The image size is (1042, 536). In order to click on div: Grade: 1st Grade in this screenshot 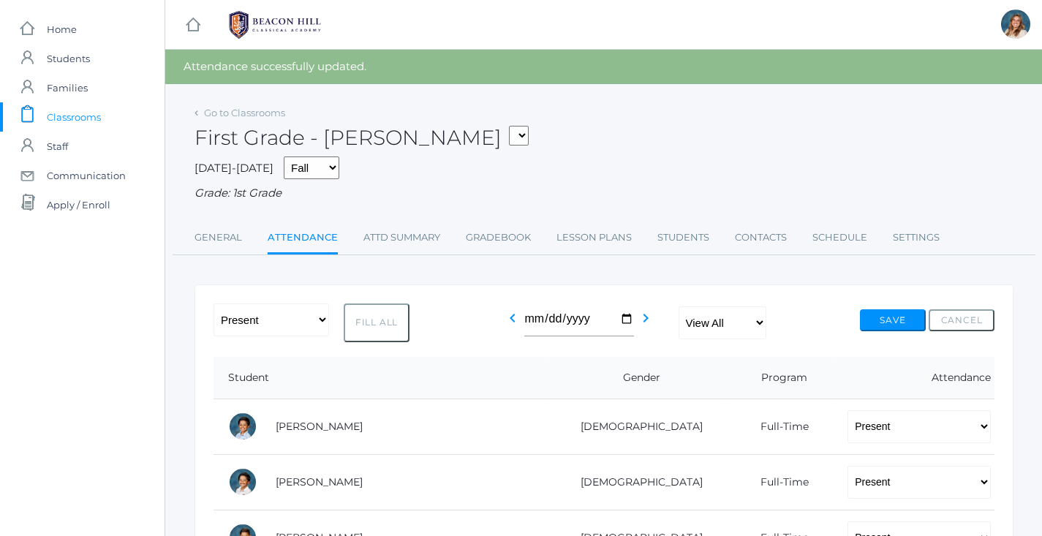, I will do `click(604, 193)`.